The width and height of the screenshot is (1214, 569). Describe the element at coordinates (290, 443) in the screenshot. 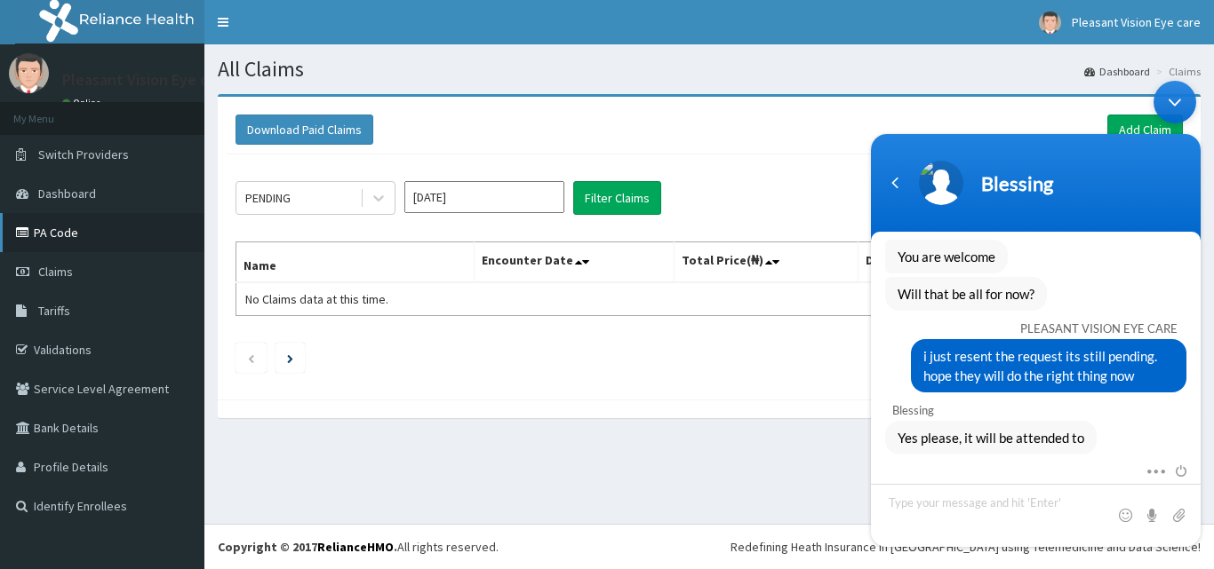

I see `span: Send voice message` at that location.